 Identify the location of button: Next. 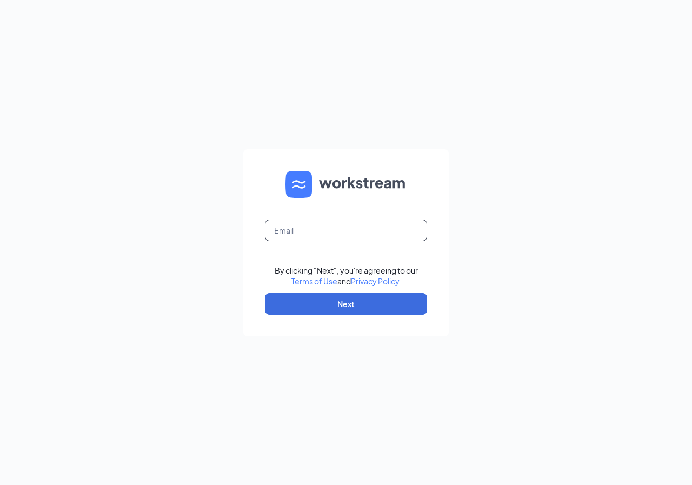
(346, 304).